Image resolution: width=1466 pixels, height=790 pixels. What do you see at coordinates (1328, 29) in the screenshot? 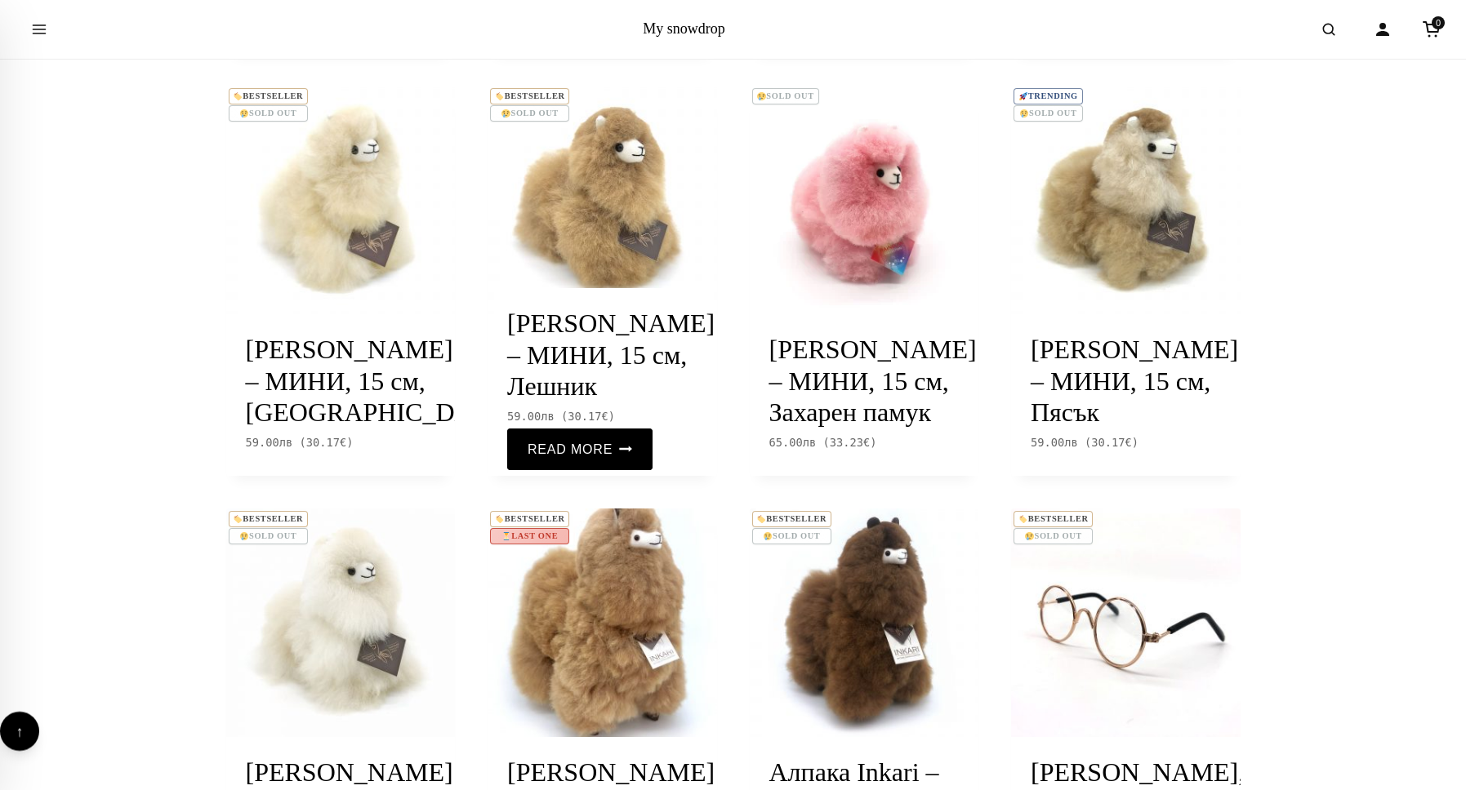
I see `button: Open search` at bounding box center [1328, 29].